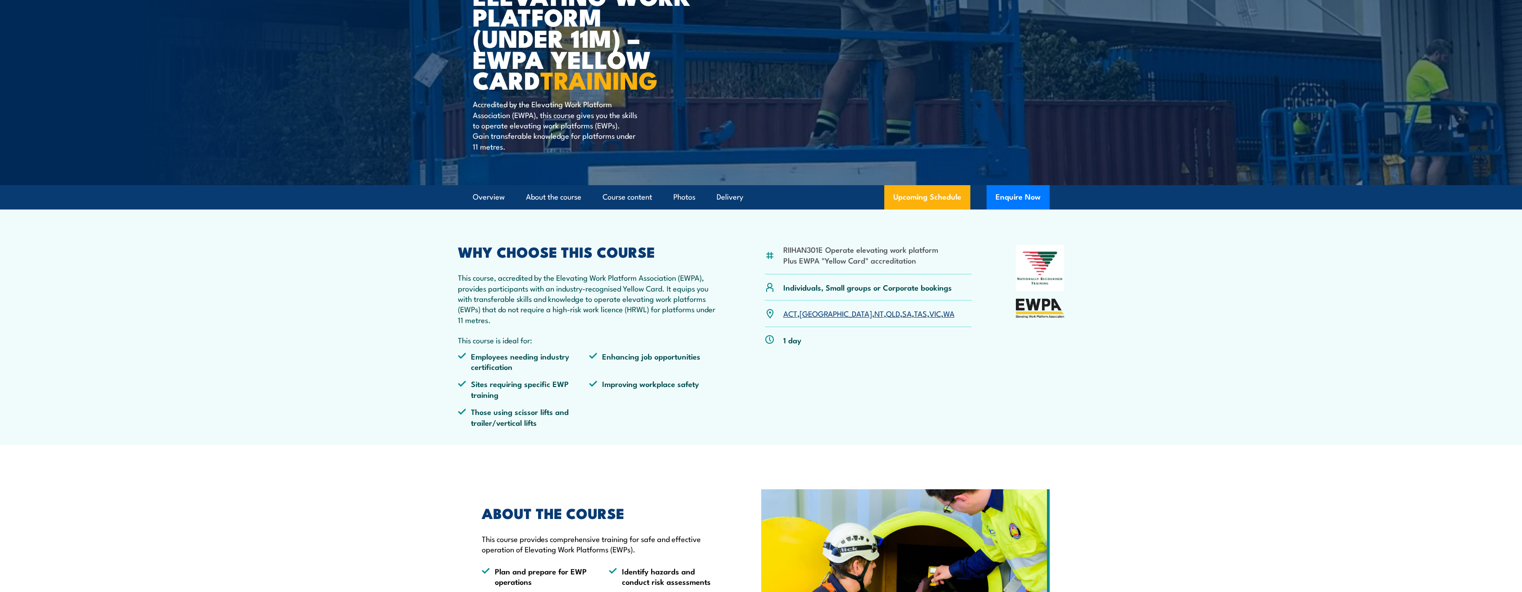 The image size is (1522, 592). What do you see at coordinates (684, 197) in the screenshot?
I see `a: Photos` at bounding box center [684, 197].